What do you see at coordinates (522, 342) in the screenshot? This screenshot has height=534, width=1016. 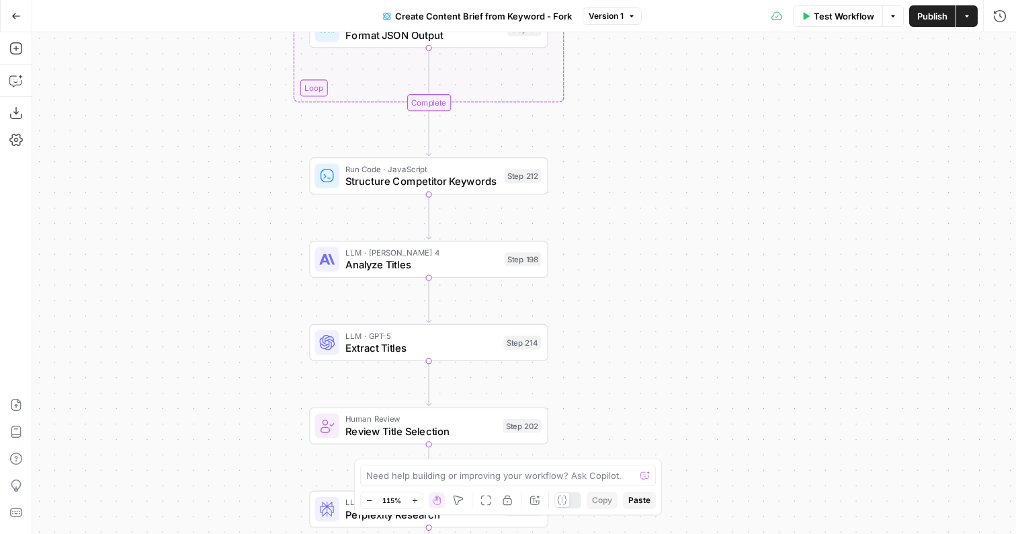 I see `div: Step 214` at bounding box center [522, 342].